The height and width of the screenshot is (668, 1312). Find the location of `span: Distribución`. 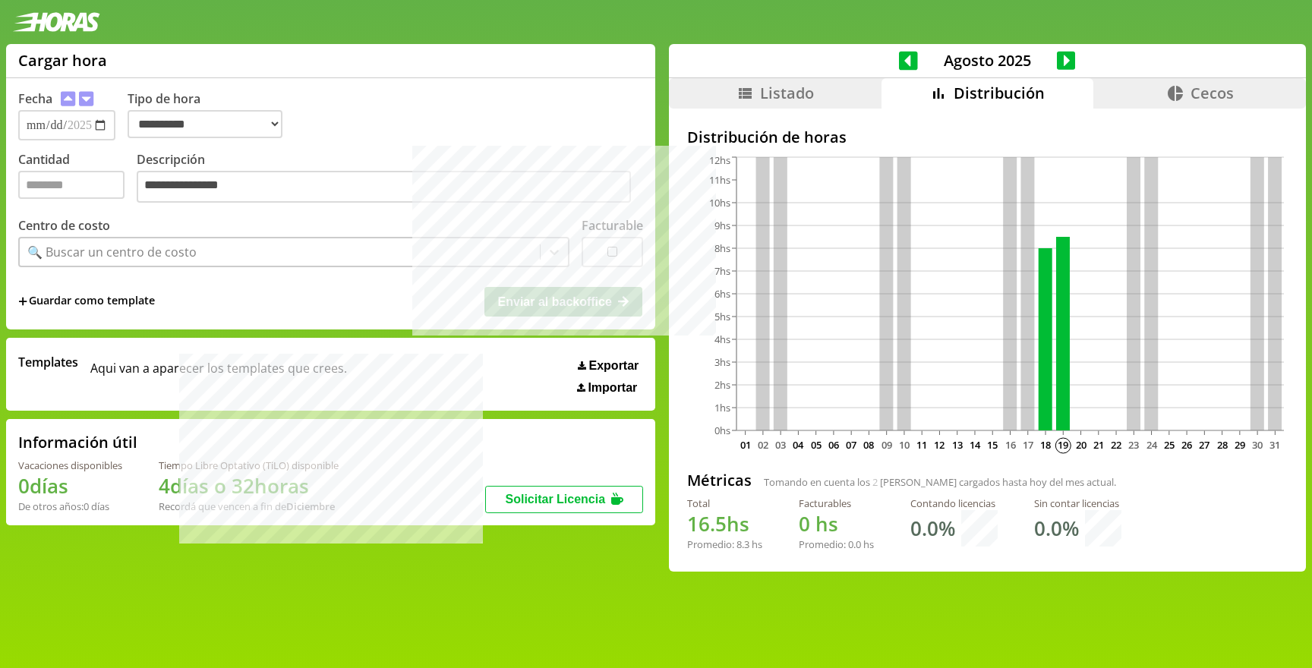

span: Distribución is located at coordinates (999, 93).